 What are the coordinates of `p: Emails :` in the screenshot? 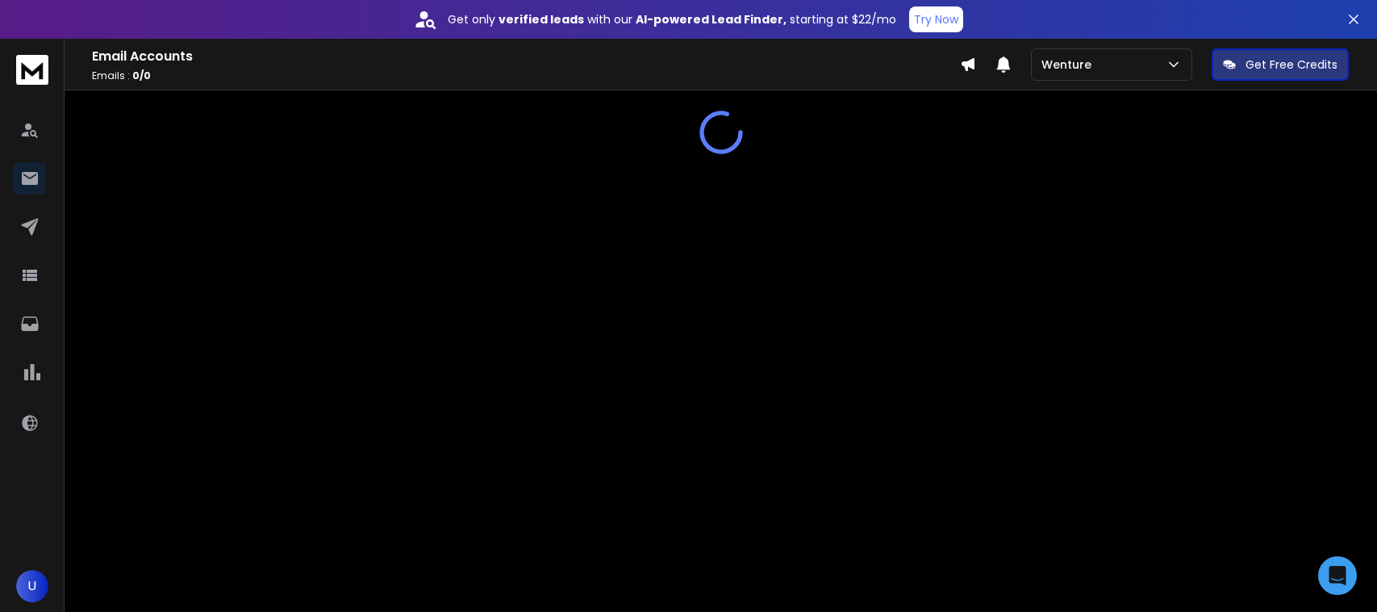 It's located at (526, 76).